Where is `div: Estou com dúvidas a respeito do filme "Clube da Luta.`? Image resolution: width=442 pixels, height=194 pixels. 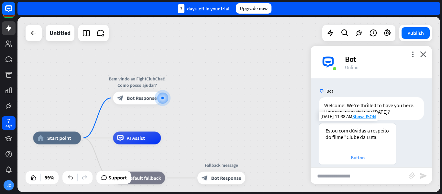 div: Estou com dúvidas a respeito do filme "Clube da Luta. is located at coordinates (358, 134).